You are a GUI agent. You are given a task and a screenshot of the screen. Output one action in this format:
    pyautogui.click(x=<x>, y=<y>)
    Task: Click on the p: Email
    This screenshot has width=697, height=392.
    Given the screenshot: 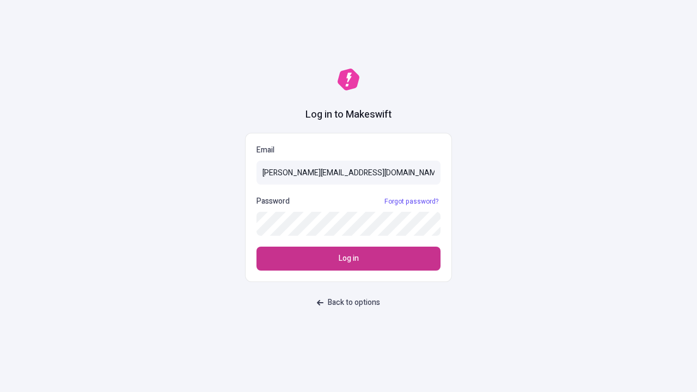 What is the action you would take?
    pyautogui.click(x=348, y=150)
    